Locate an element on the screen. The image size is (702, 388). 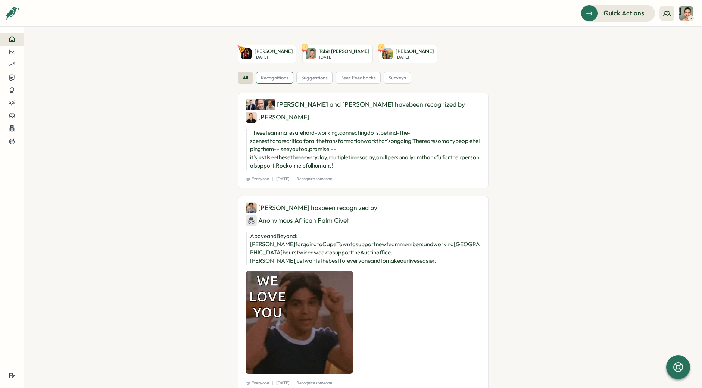
img: Martyn Fagg is located at coordinates (251, 104).